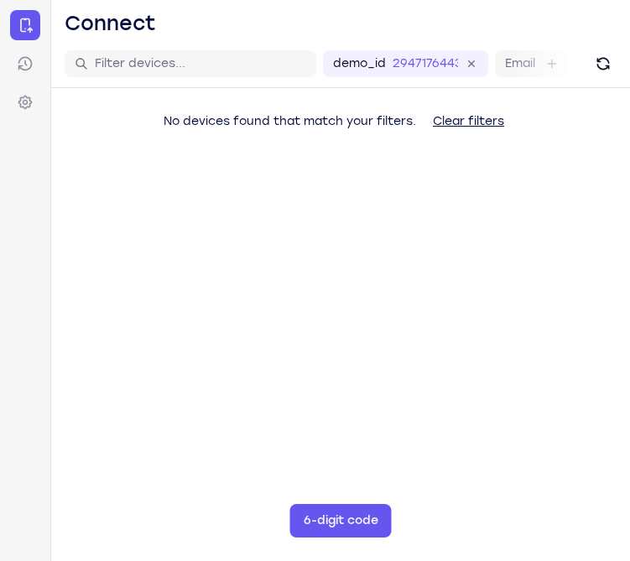 The width and height of the screenshot is (630, 561). I want to click on a: Connect, so click(25, 25).